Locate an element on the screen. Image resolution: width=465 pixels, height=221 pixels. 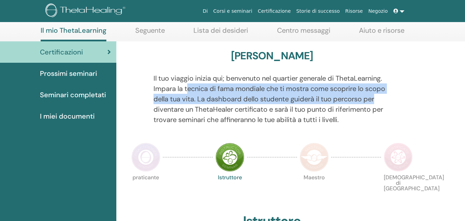
img: Master is located at coordinates (314, 157).